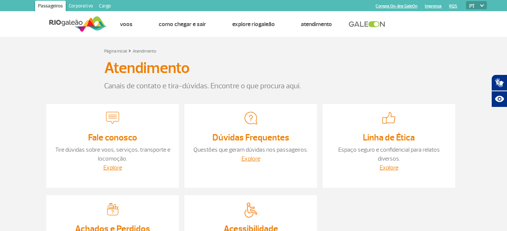 This screenshot has width=507, height=231. What do you see at coordinates (251, 138) in the screenshot?
I see `a: Dúvidas Frequentes` at bounding box center [251, 138].